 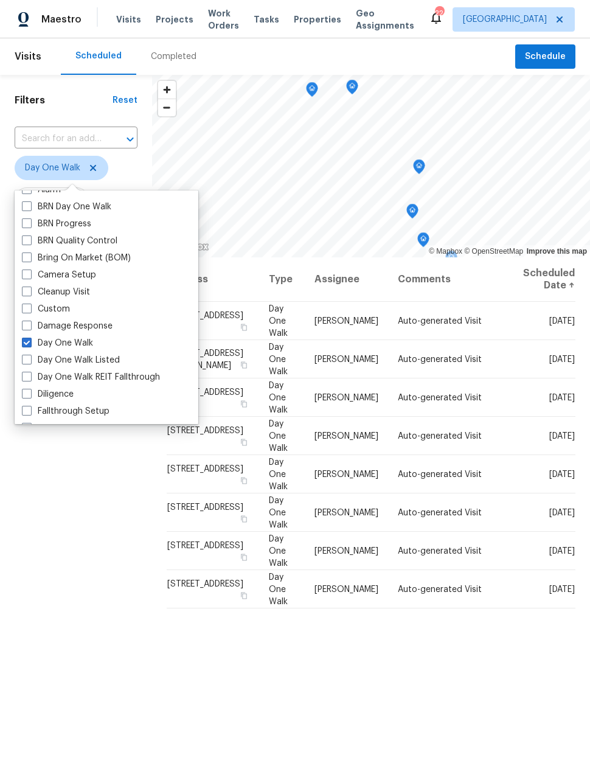 What do you see at coordinates (173, 57) in the screenshot?
I see `div: Completed` at bounding box center [173, 57].